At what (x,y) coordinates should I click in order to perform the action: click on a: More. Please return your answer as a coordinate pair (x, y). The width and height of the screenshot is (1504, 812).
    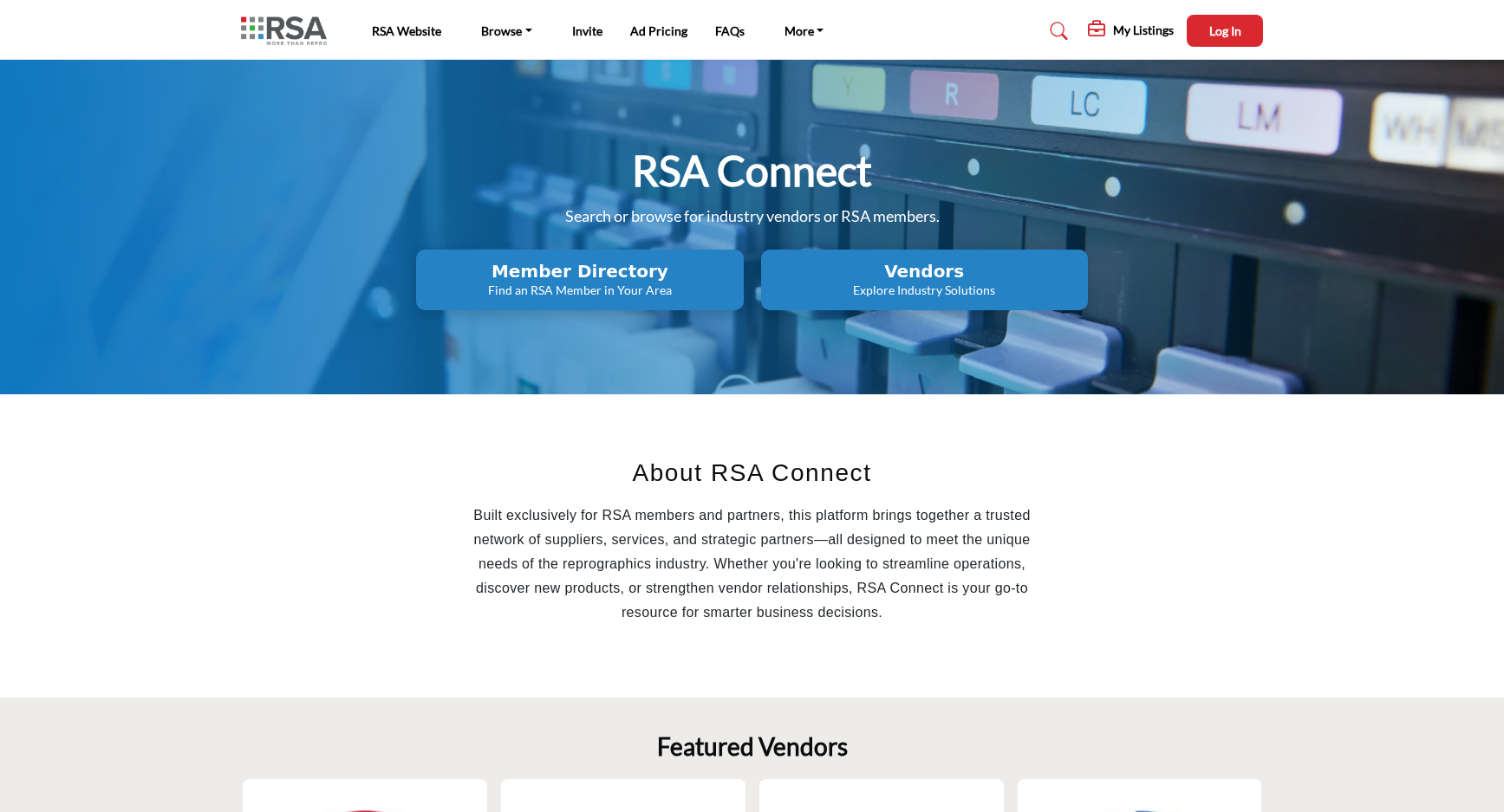
    Looking at the image, I should click on (804, 31).